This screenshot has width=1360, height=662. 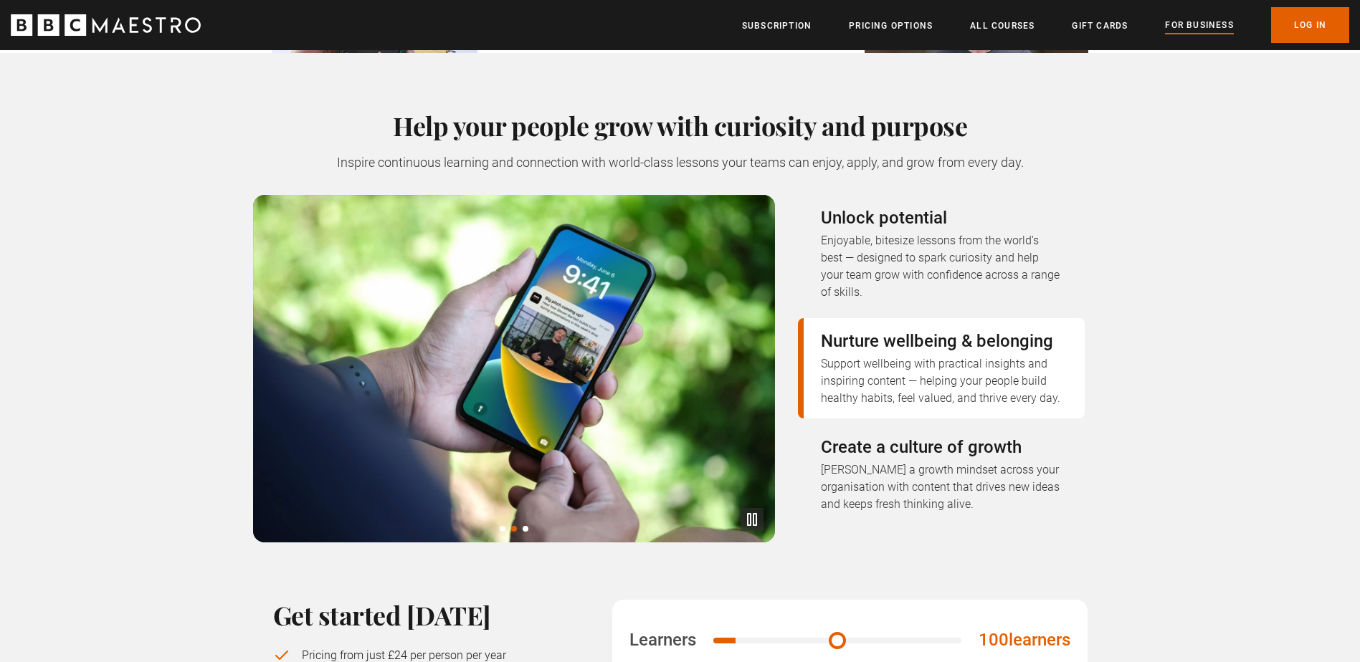 I want to click on nav: Primary, so click(x=1045, y=25).